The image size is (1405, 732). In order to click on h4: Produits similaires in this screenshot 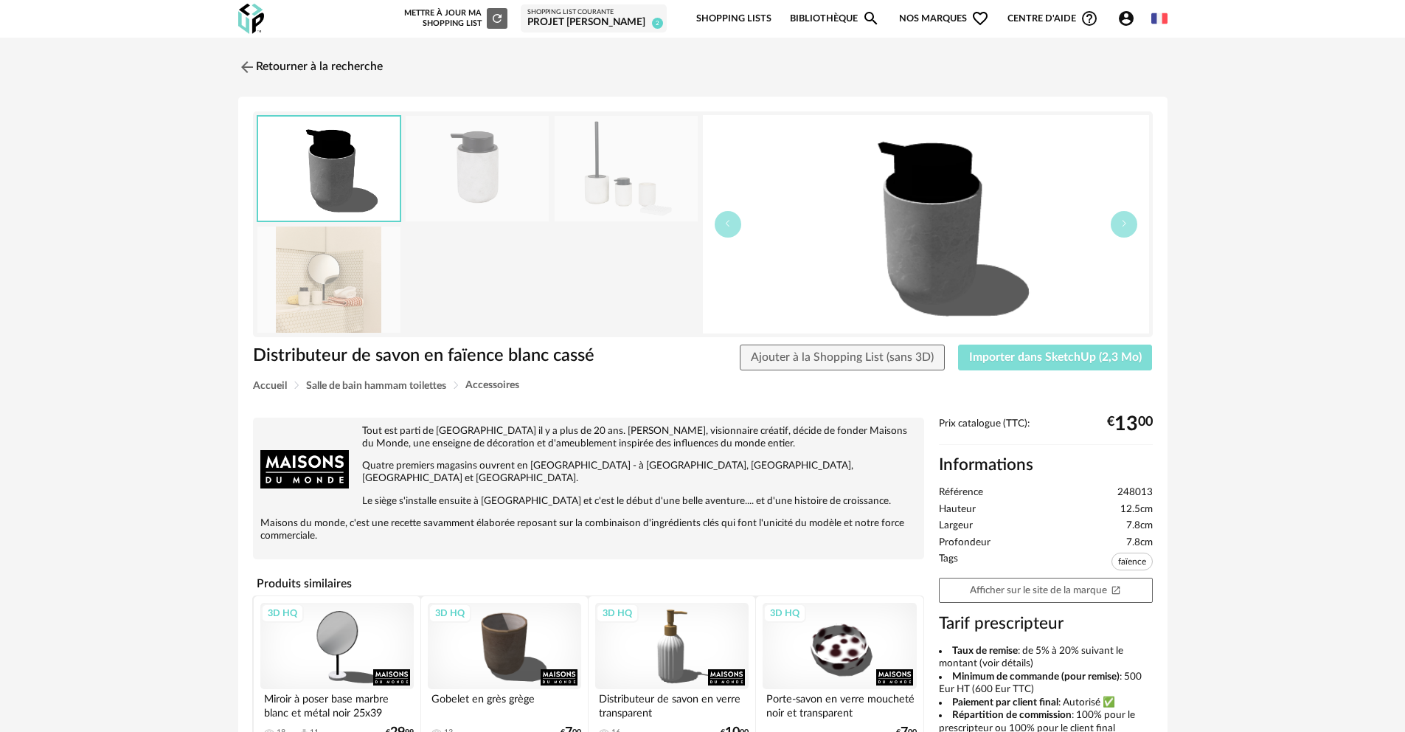, I will do `click(589, 583)`.